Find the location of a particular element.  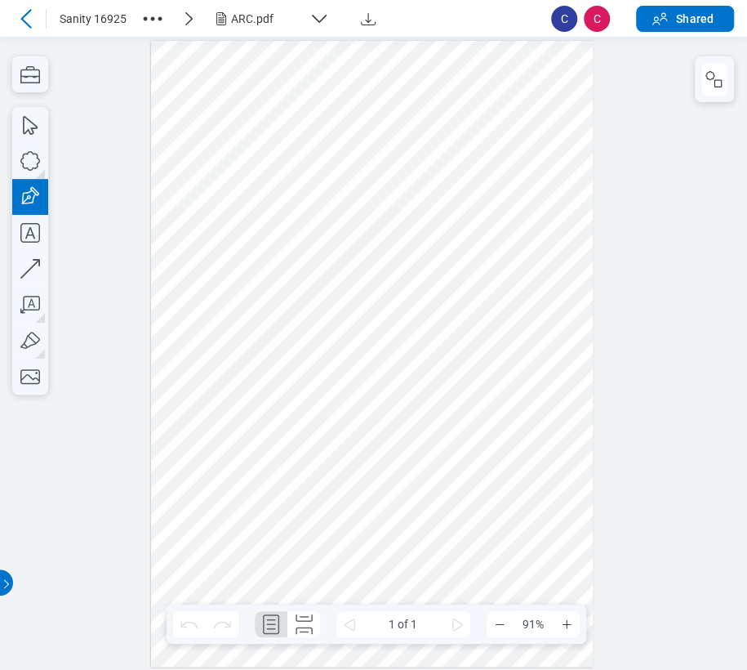

span: Sanity 16925 is located at coordinates (93, 19).